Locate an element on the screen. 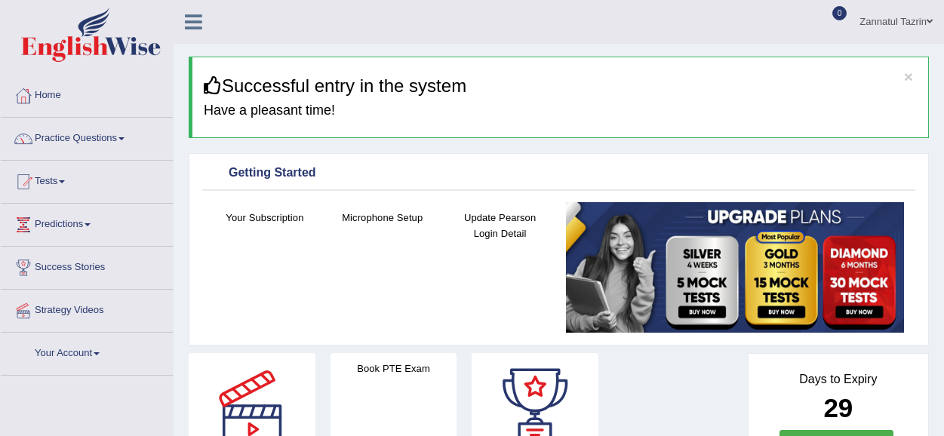  img: small5.jpg is located at coordinates (735, 267).